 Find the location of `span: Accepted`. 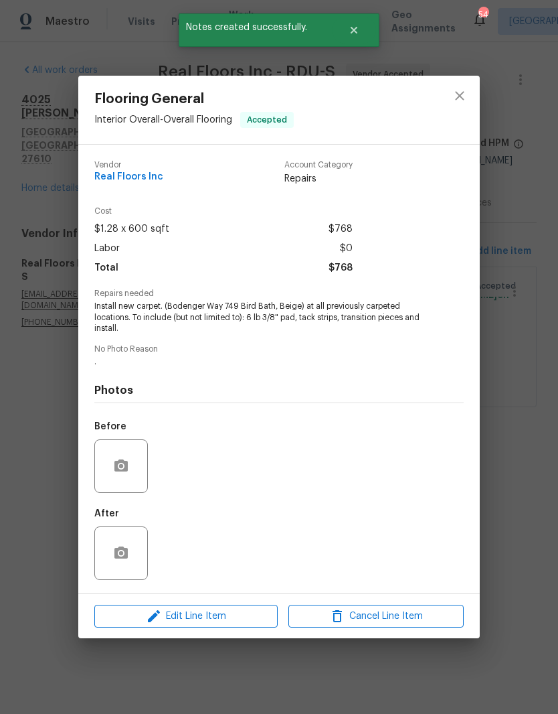

span: Accepted is located at coordinates (267, 120).